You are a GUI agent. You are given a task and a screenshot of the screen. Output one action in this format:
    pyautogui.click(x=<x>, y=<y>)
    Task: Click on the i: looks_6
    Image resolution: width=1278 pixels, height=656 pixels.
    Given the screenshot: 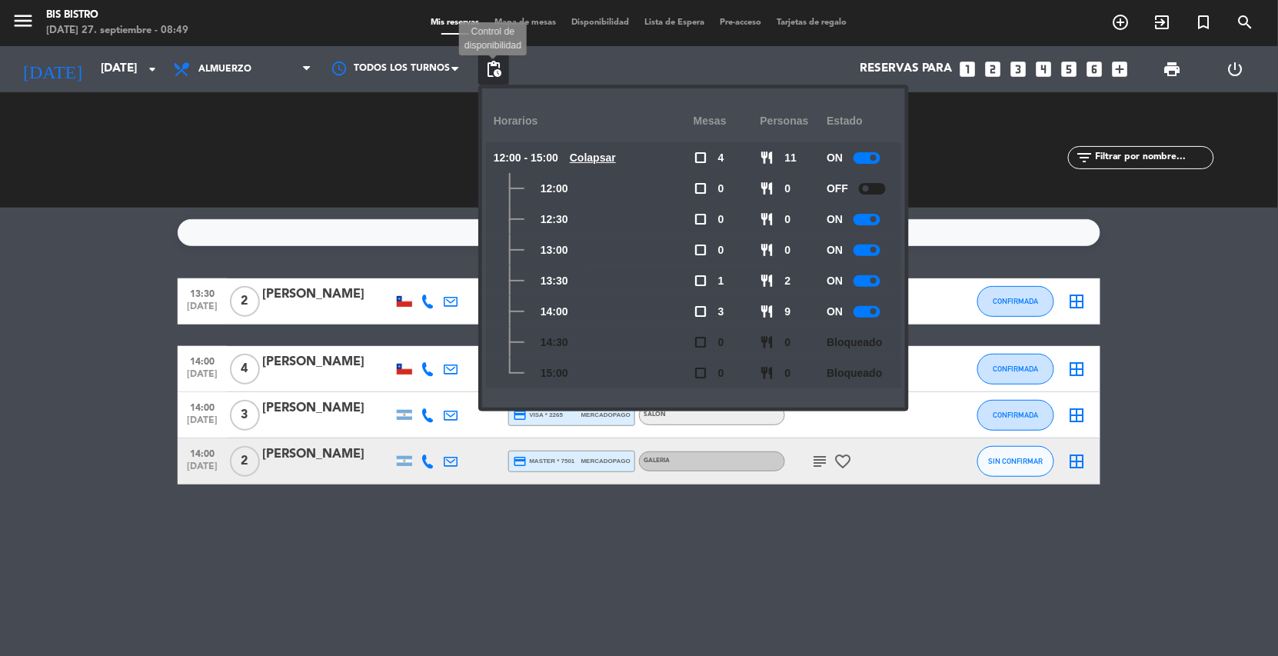 What is the action you would take?
    pyautogui.click(x=1095, y=69)
    